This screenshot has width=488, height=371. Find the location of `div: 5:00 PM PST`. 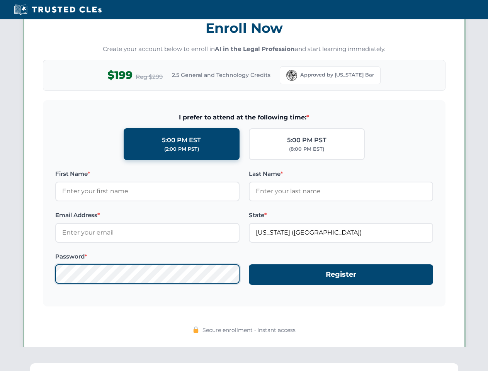

div: 5:00 PM PST is located at coordinates (307, 140).